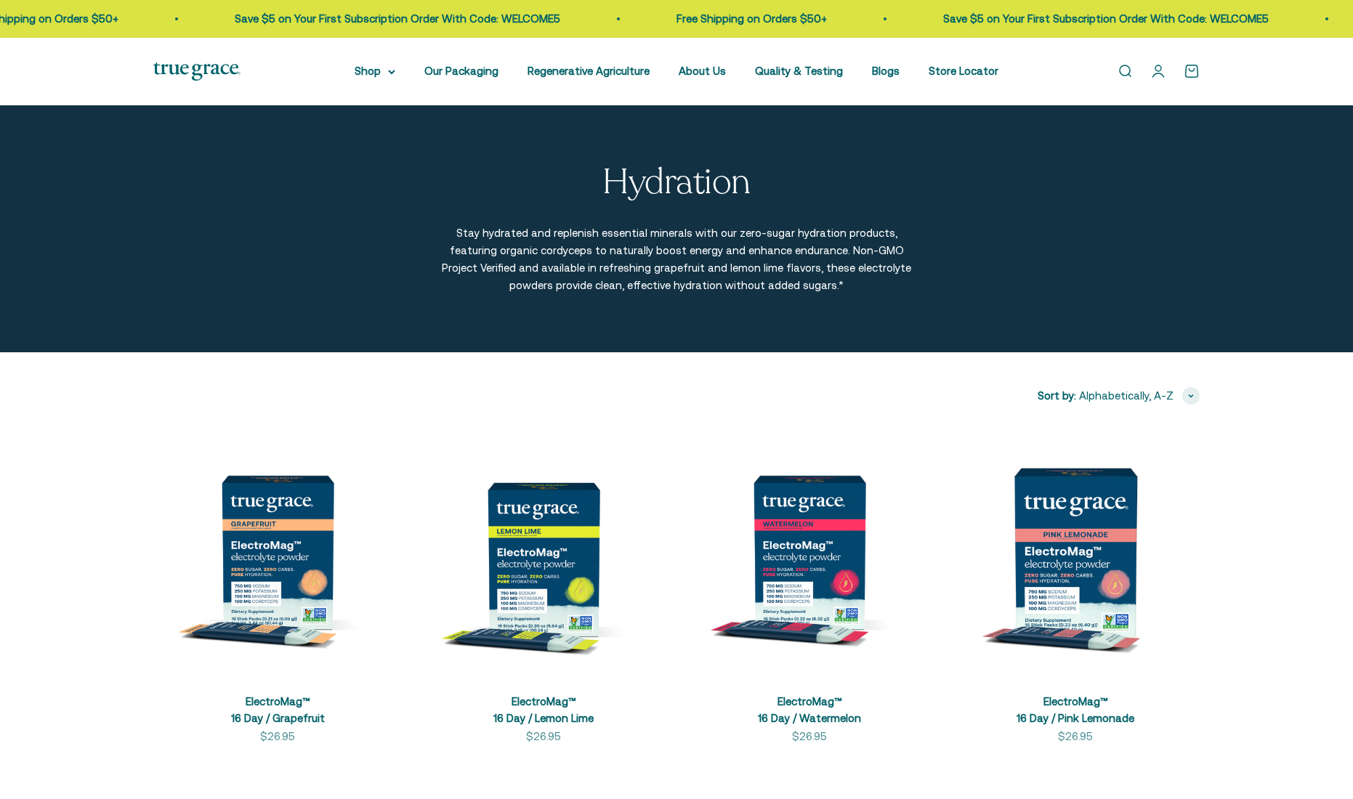 Image resolution: width=1353 pixels, height=799 pixels. I want to click on summary: Shop, so click(375, 71).